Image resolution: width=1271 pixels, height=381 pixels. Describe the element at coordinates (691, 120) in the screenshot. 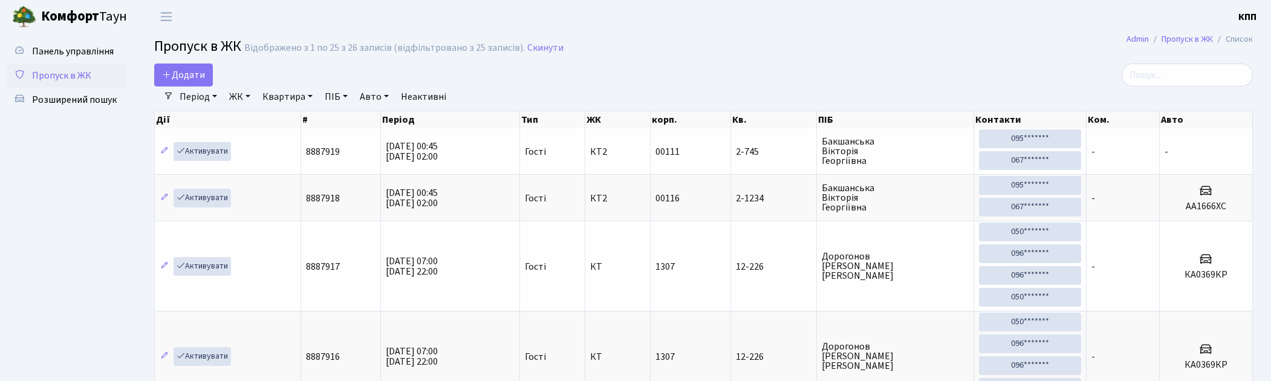

I see `th: корп.` at that location.